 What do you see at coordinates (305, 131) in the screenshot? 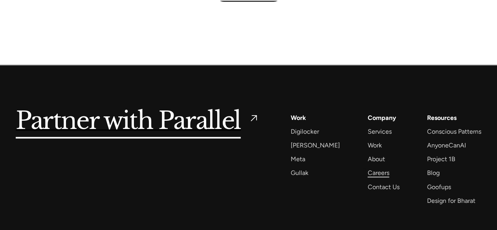
I see `div: Digilocker` at bounding box center [305, 131].